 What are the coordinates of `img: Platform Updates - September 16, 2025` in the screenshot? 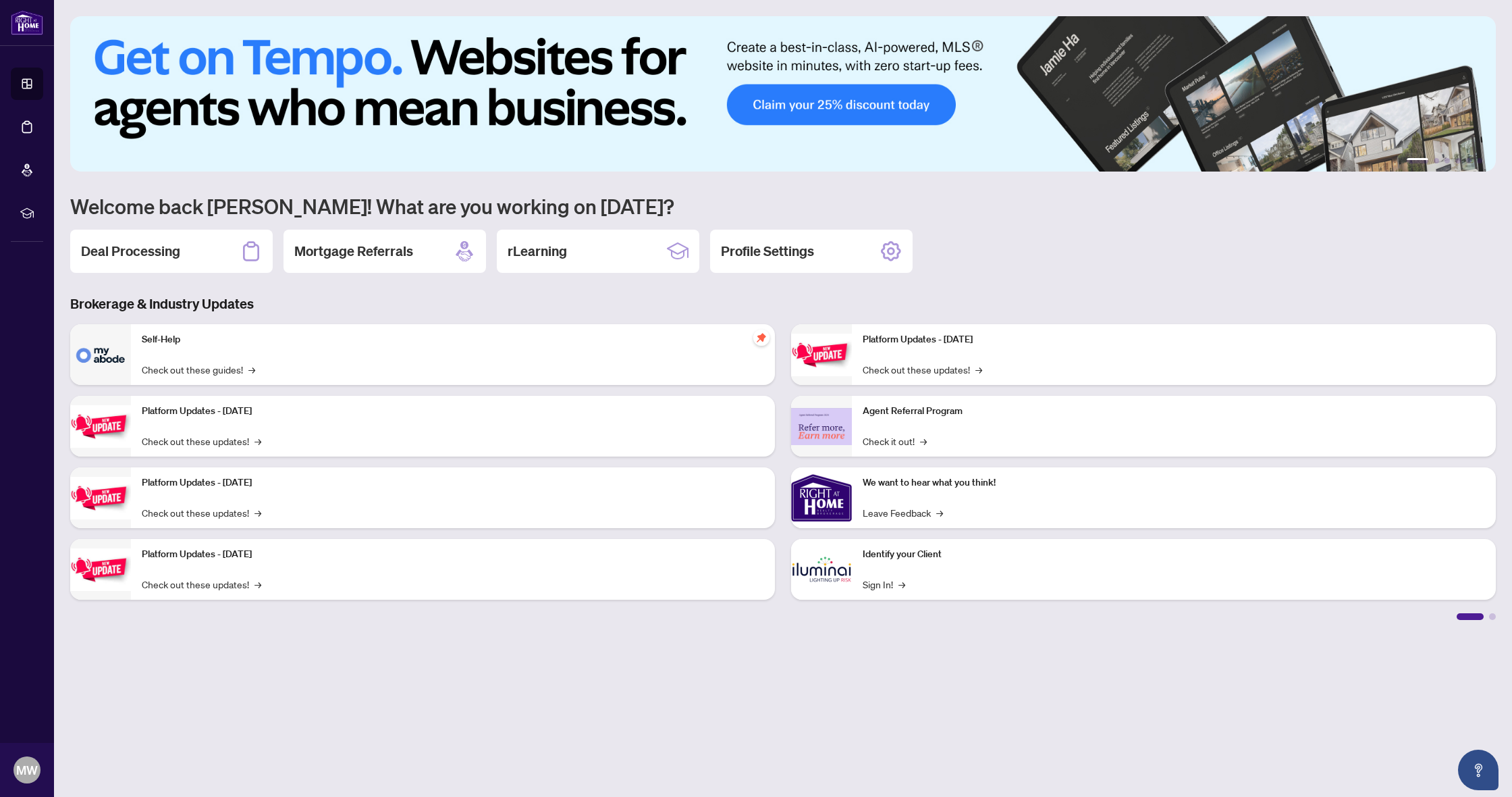 It's located at (101, 426).